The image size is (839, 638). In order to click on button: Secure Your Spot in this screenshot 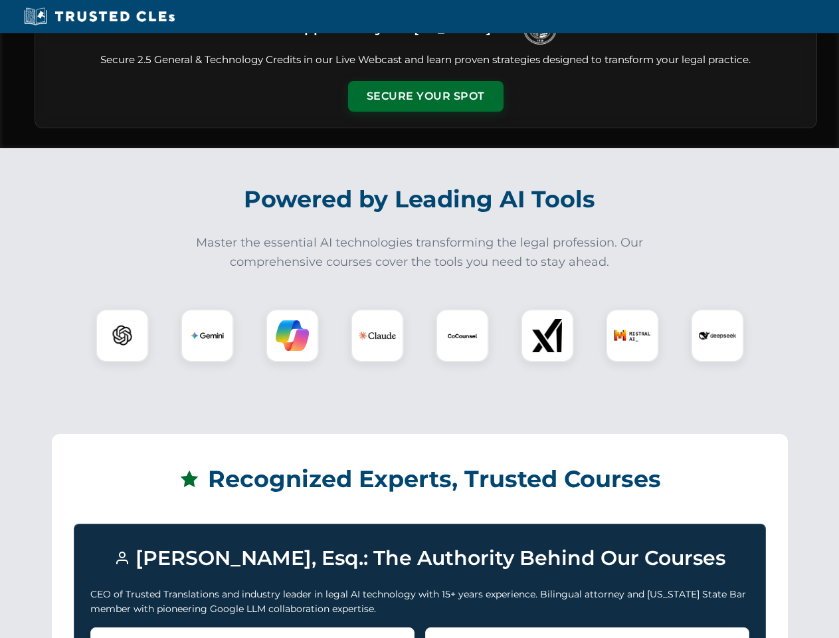, I will do `click(426, 96)`.